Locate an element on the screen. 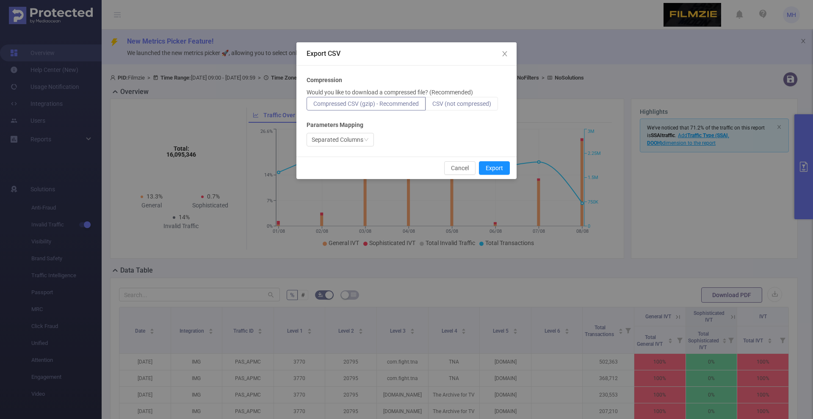 This screenshot has height=419, width=813. b: Parameters Mapping is located at coordinates (335, 125).